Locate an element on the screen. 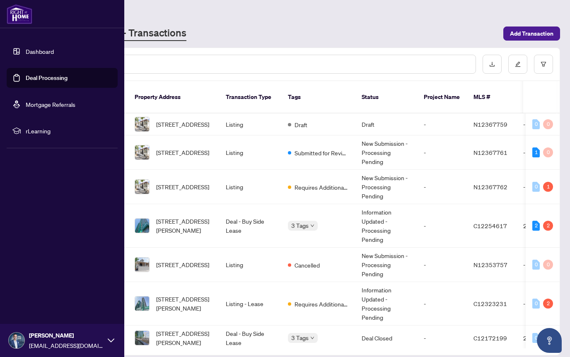 This screenshot has width=570, height=357. a: Mortgage Referrals is located at coordinates (51, 104).